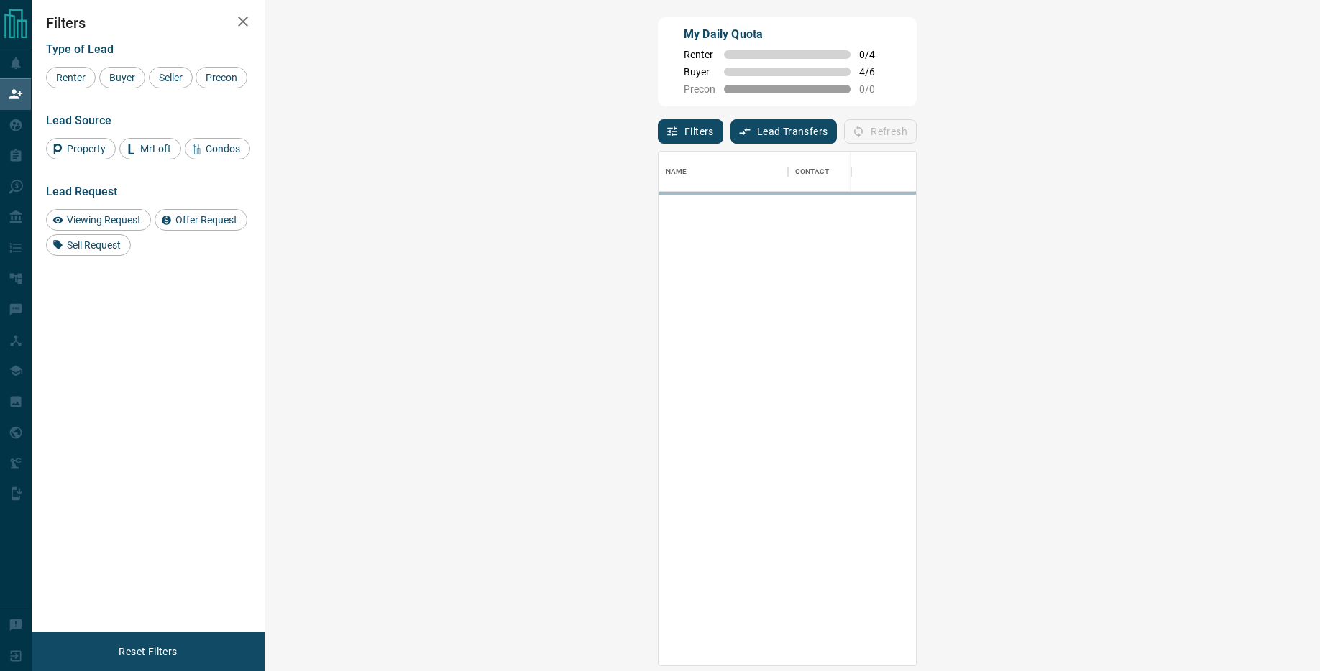 The height and width of the screenshot is (671, 1320). Describe the element at coordinates (170, 78) in the screenshot. I see `span: Seller` at that location.